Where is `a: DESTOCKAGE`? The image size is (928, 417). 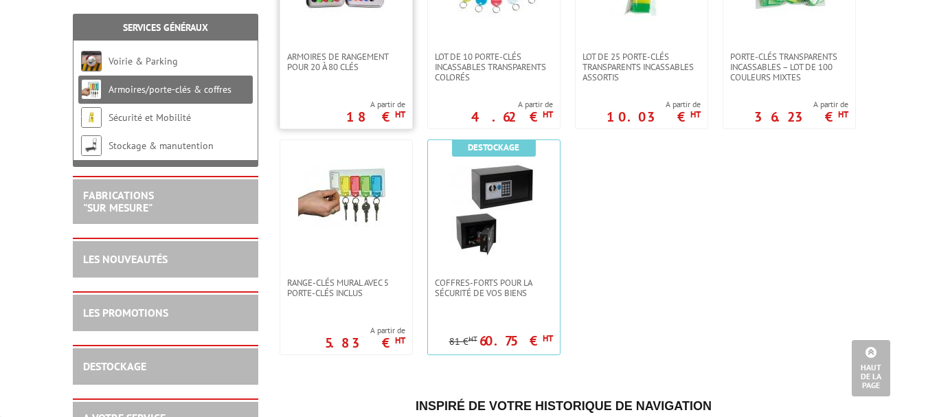 a: DESTOCKAGE is located at coordinates (115, 366).